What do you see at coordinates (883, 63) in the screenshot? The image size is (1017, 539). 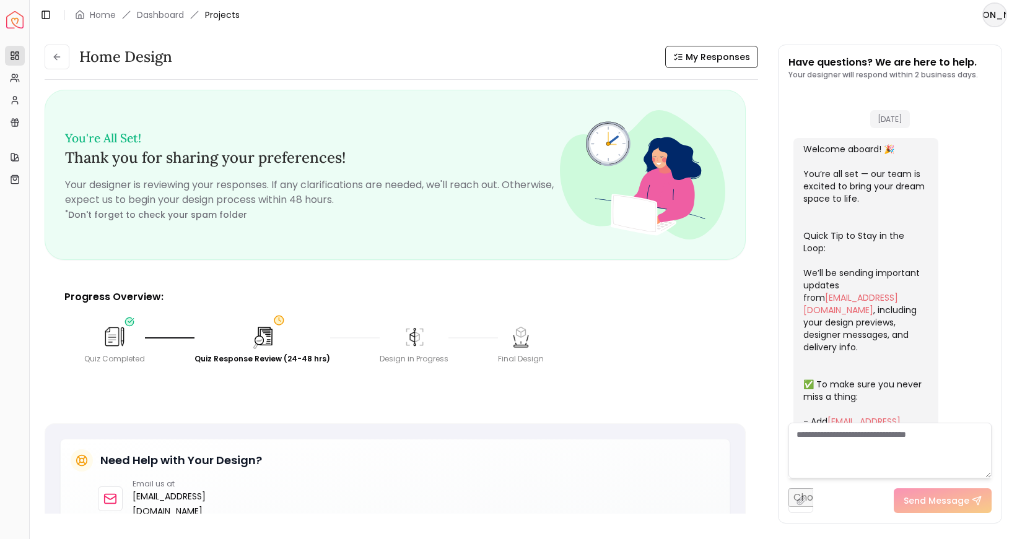 I see `p: Have questions? We are here to help.` at bounding box center [883, 63].